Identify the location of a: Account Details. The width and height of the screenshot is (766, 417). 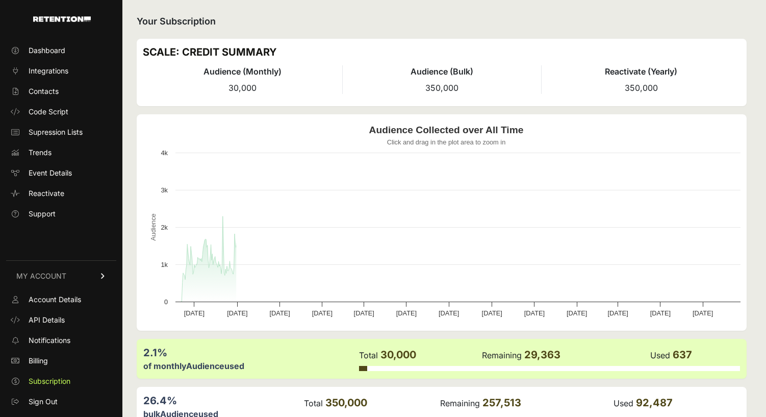
(61, 300).